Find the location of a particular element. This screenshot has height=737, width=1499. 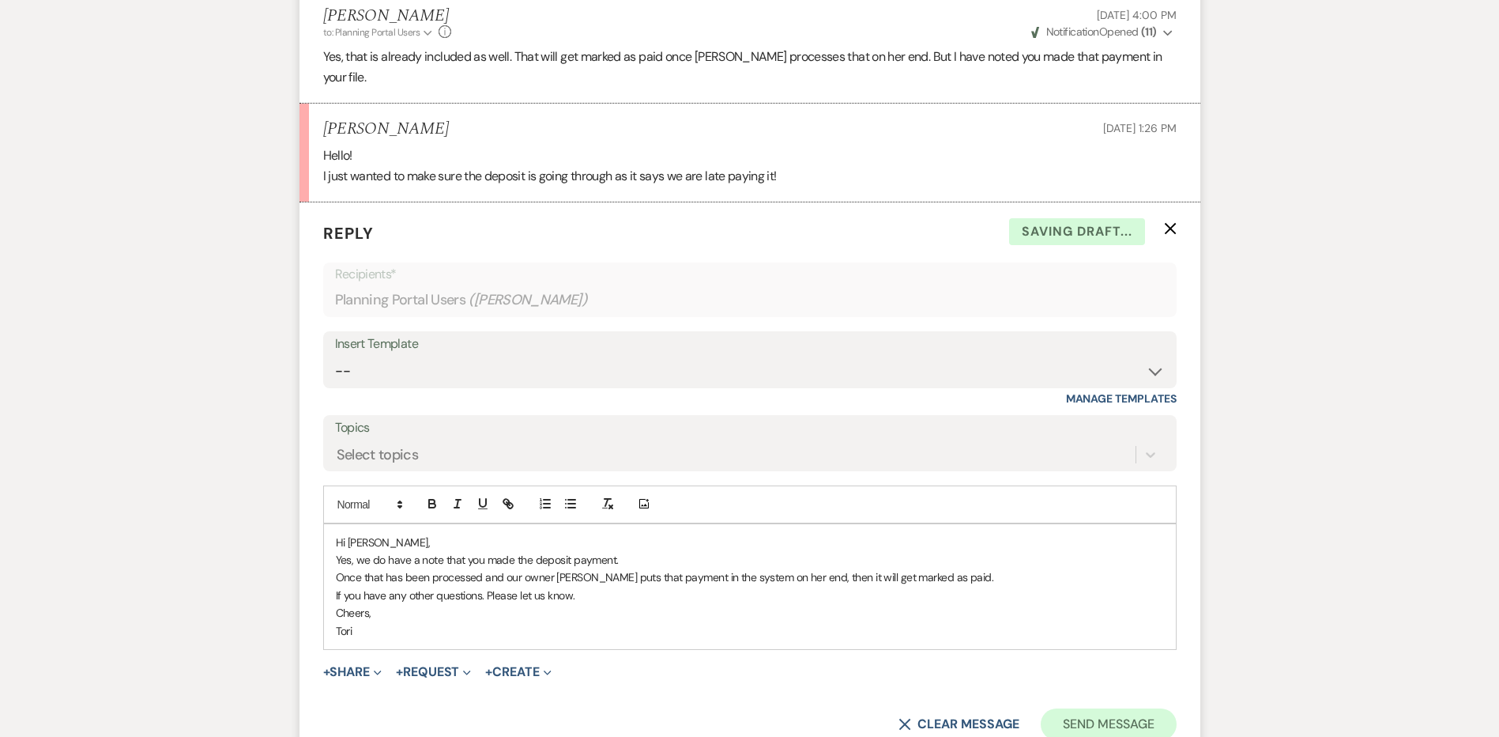

span: Notification is located at coordinates (1072, 32).